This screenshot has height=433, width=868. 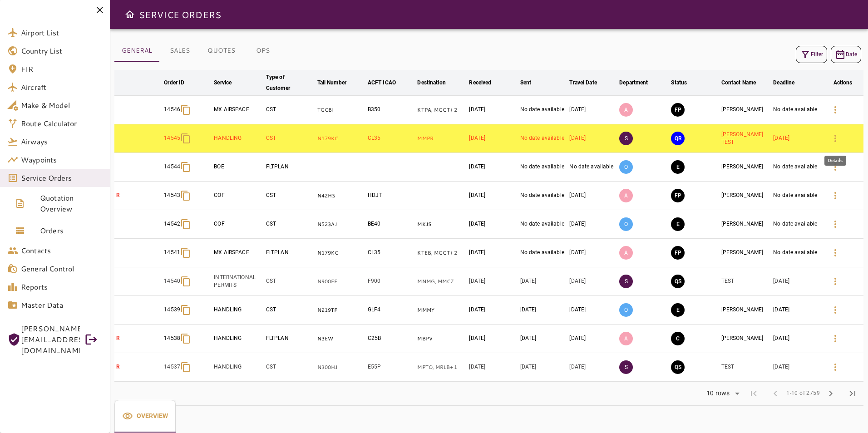 I want to click on span: Service Orders, so click(x=62, y=178).